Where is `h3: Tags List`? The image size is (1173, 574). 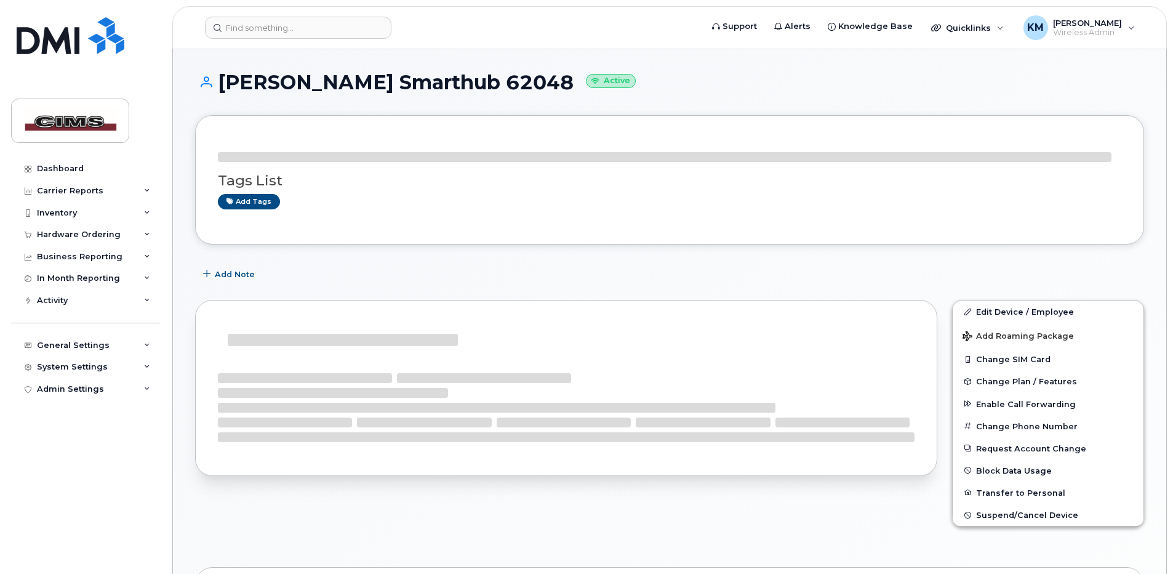 h3: Tags List is located at coordinates (670, 180).